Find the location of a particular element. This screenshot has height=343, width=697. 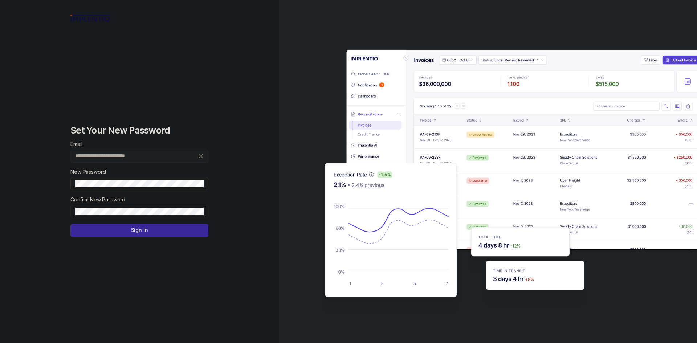

label: New Password is located at coordinates (88, 172).